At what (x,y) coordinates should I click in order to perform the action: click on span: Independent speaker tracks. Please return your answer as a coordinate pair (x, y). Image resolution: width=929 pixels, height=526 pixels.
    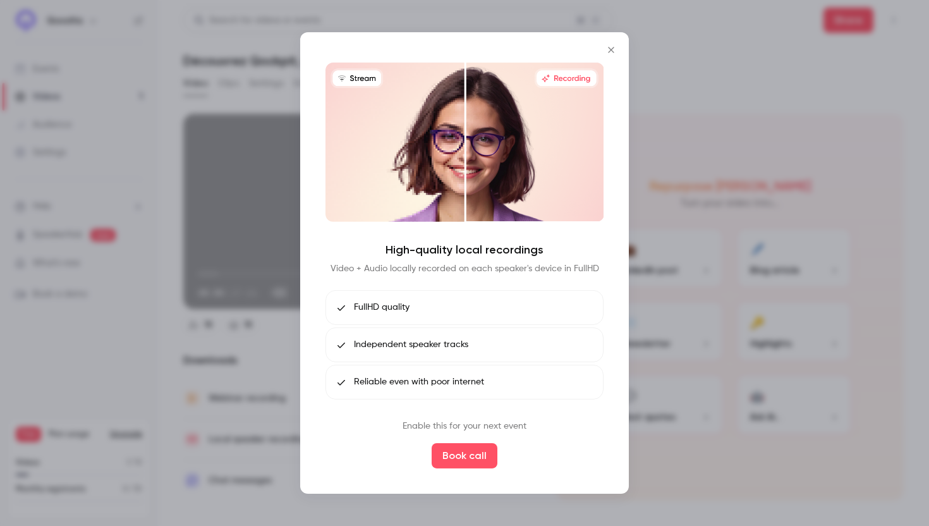
    Looking at the image, I should click on (411, 345).